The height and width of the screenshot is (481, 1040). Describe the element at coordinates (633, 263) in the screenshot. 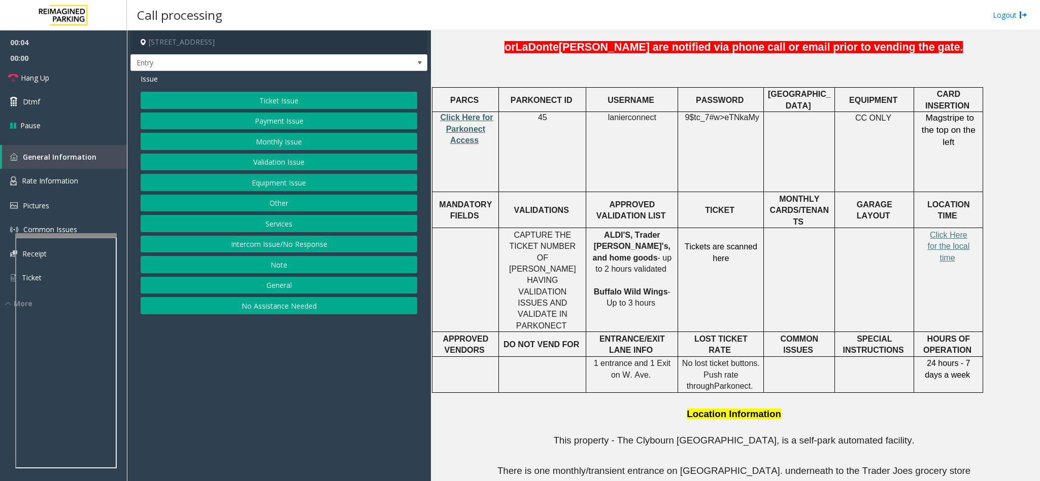

I see `span: - up to 2 hours validated` at that location.